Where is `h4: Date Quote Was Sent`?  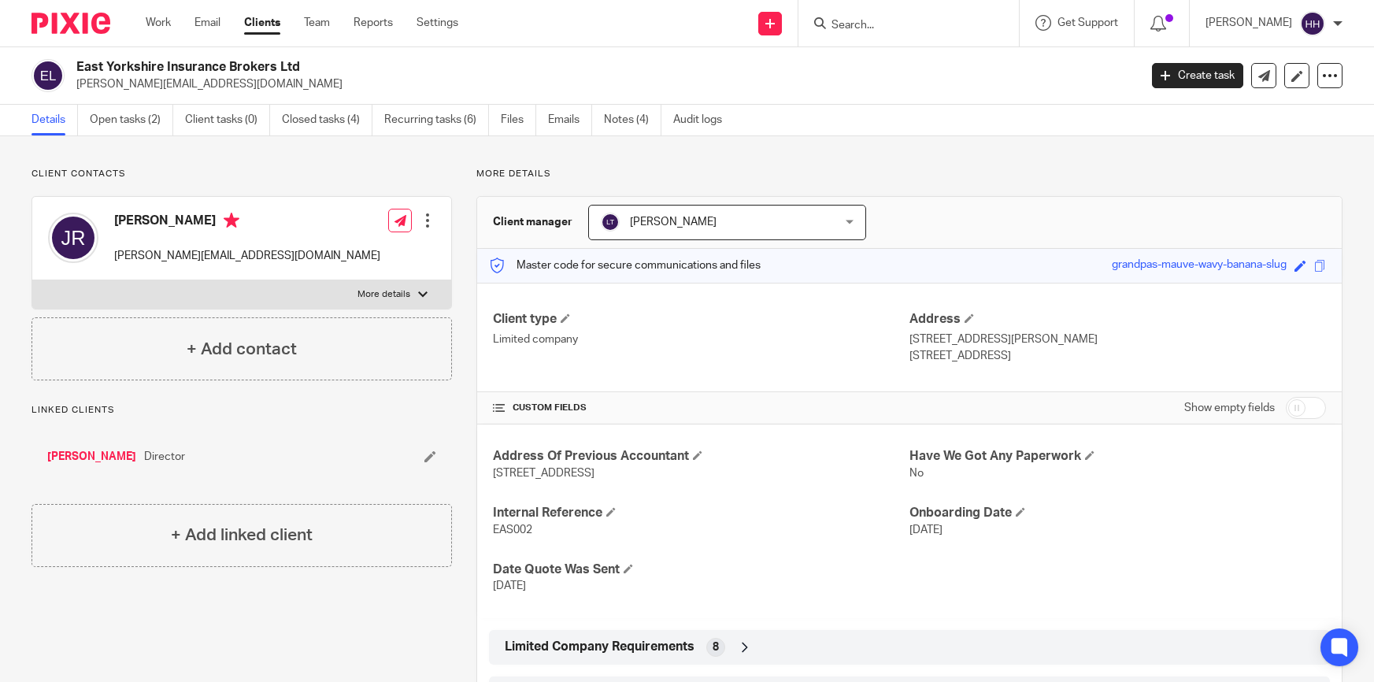
h4: Date Quote Was Sent is located at coordinates (701, 569).